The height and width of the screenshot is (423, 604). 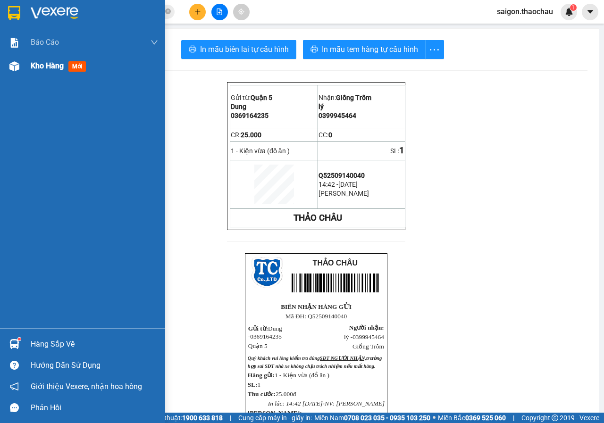 What do you see at coordinates (485, 418) in the screenshot?
I see `strong: 0369 525 060` at bounding box center [485, 418].